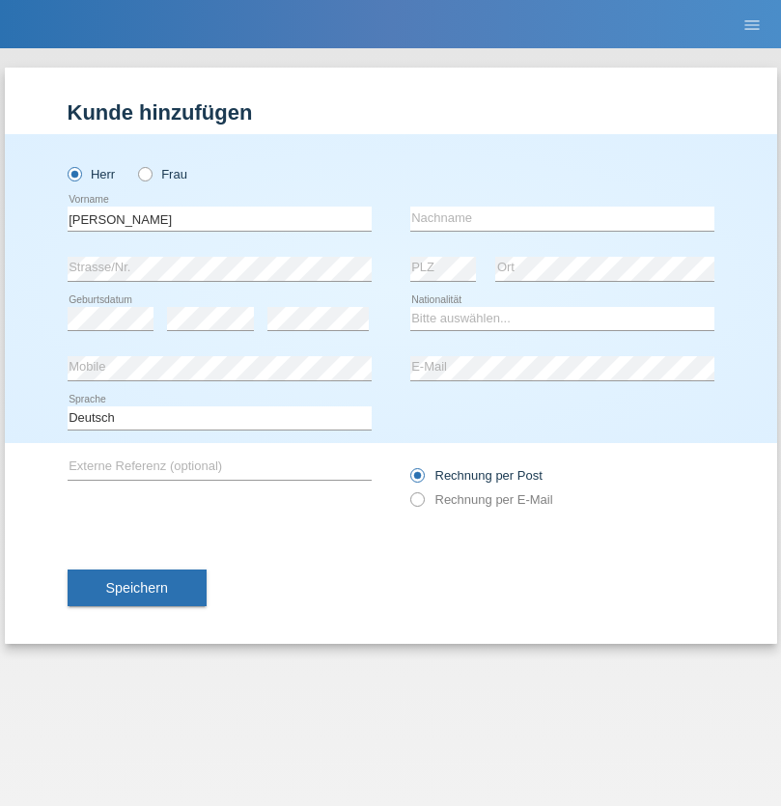 The width and height of the screenshot is (781, 806). I want to click on label: Herr, so click(92, 174).